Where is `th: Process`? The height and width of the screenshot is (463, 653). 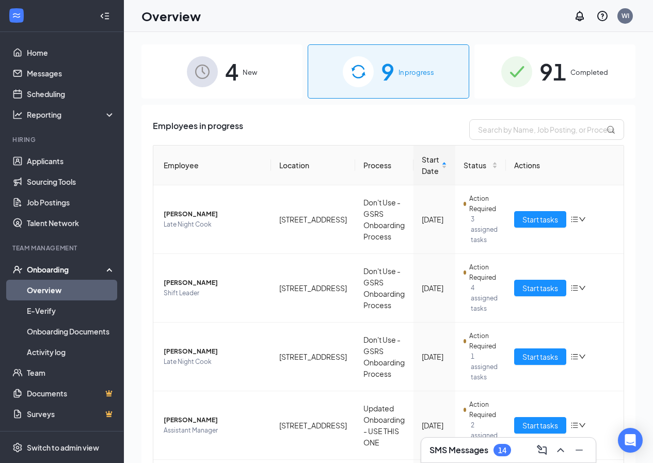
th: Process is located at coordinates (384, 165).